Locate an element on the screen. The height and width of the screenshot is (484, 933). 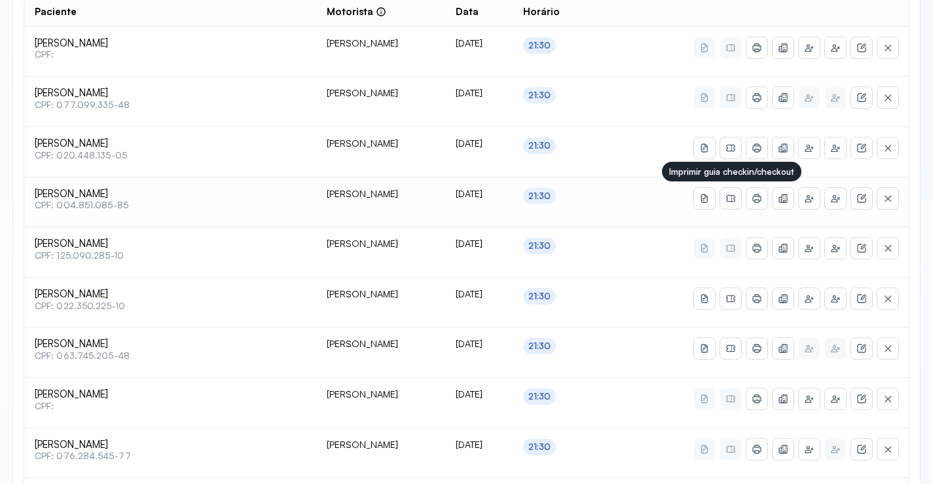
span: CPF: 004.851.085-85 is located at coordinates (170, 205).